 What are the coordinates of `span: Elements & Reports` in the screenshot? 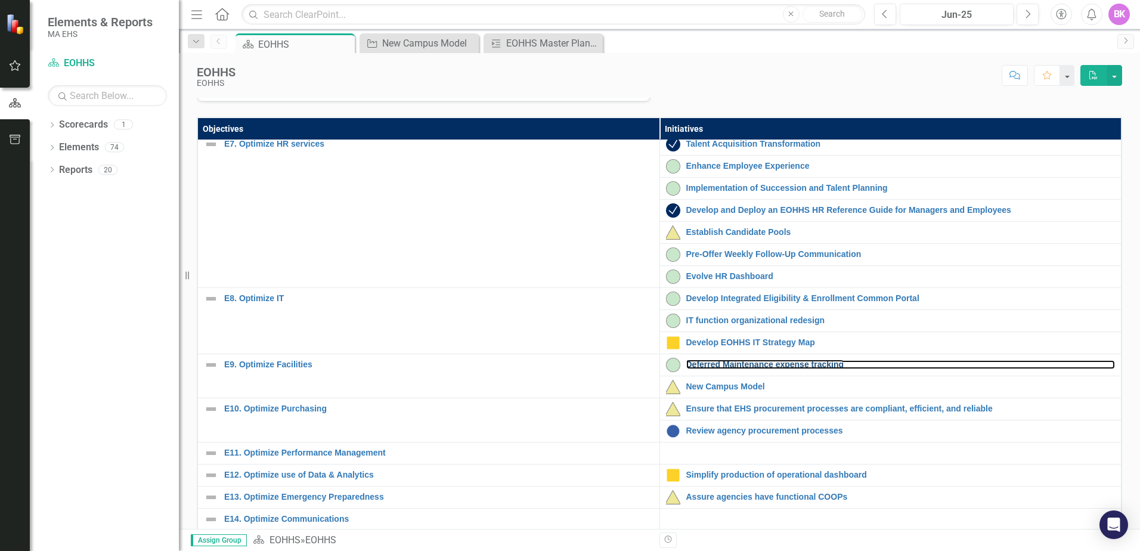 It's located at (100, 22).